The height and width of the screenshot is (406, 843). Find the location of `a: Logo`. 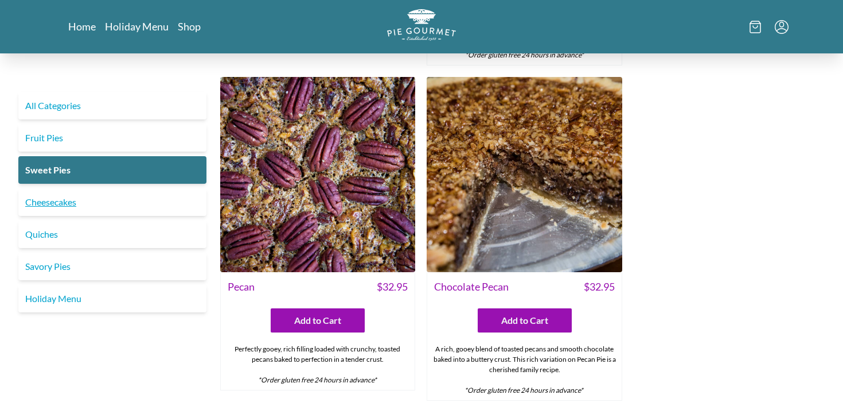

a: Logo is located at coordinates (422, 26).